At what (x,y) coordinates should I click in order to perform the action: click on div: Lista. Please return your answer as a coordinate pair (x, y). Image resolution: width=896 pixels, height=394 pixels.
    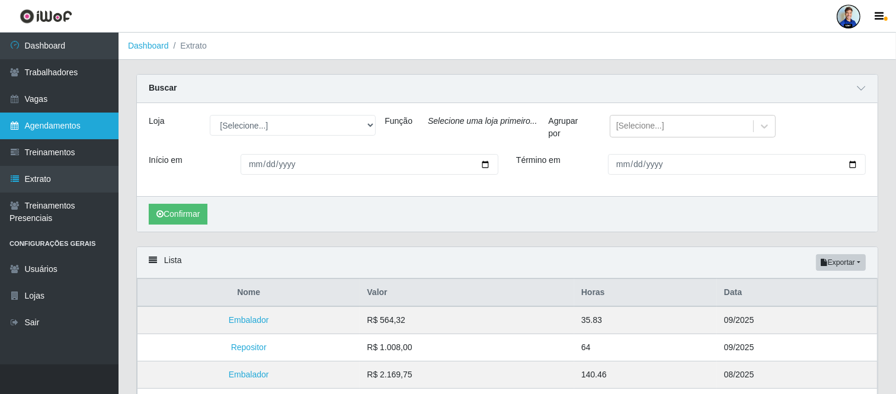
    Looking at the image, I should click on (507, 263).